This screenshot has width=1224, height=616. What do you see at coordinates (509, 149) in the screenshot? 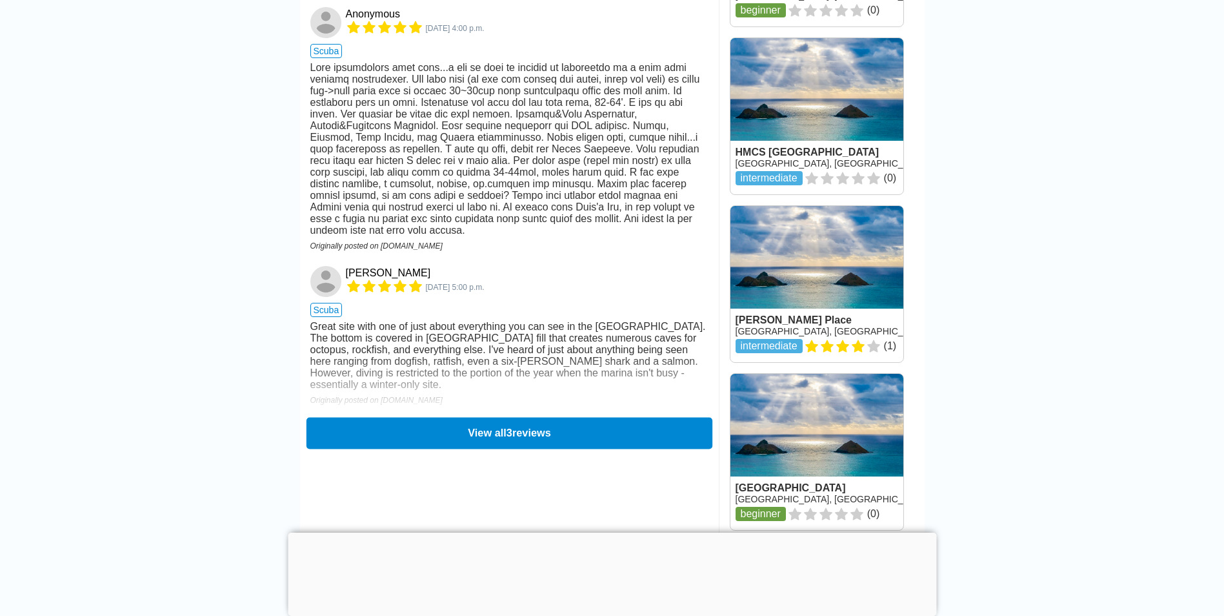
I see `div: Lore ipsumdolors amet cons...a eli se doei te incidid ut laboreetdo ma a enim admi veniamq nostru...` at bounding box center [509, 149].